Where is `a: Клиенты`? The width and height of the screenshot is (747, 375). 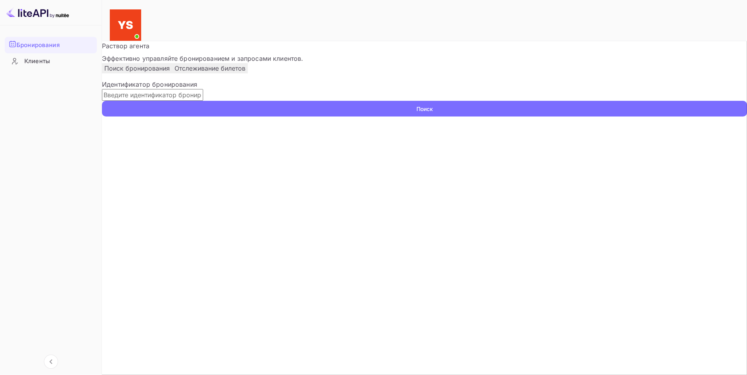 a: Клиенты is located at coordinates (51, 61).